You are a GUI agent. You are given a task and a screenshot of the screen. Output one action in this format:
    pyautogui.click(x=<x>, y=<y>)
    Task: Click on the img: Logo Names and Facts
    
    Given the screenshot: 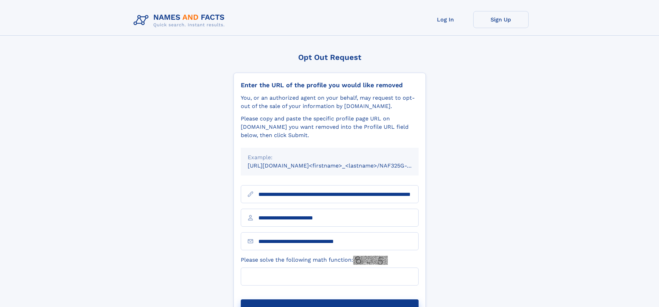 What is the action you would take?
    pyautogui.click(x=180, y=20)
    